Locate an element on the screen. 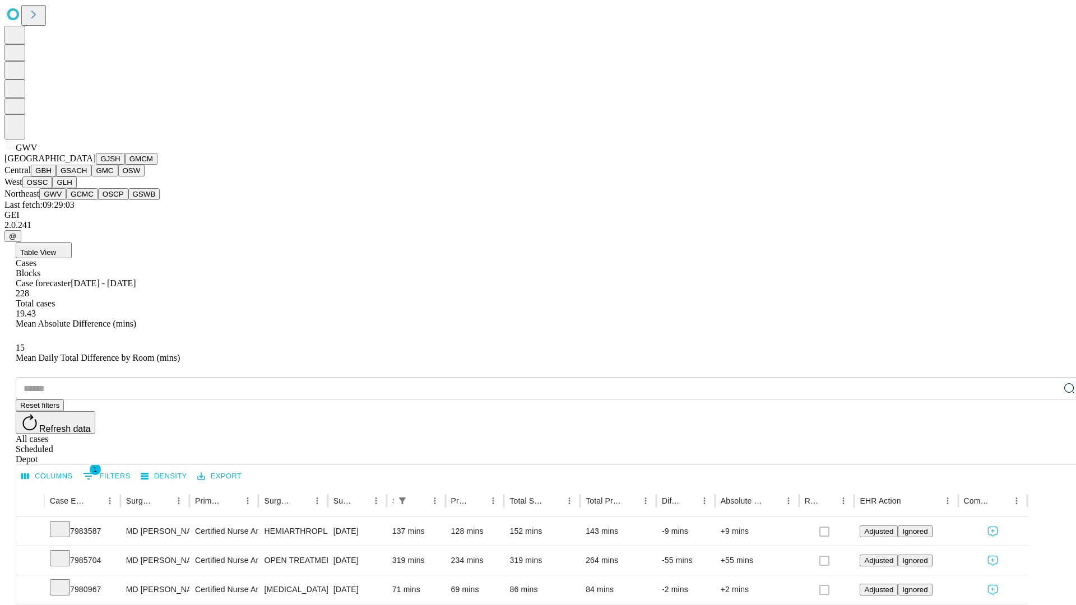 Image resolution: width=1076 pixels, height=605 pixels. div: 137 mins is located at coordinates (416, 531).